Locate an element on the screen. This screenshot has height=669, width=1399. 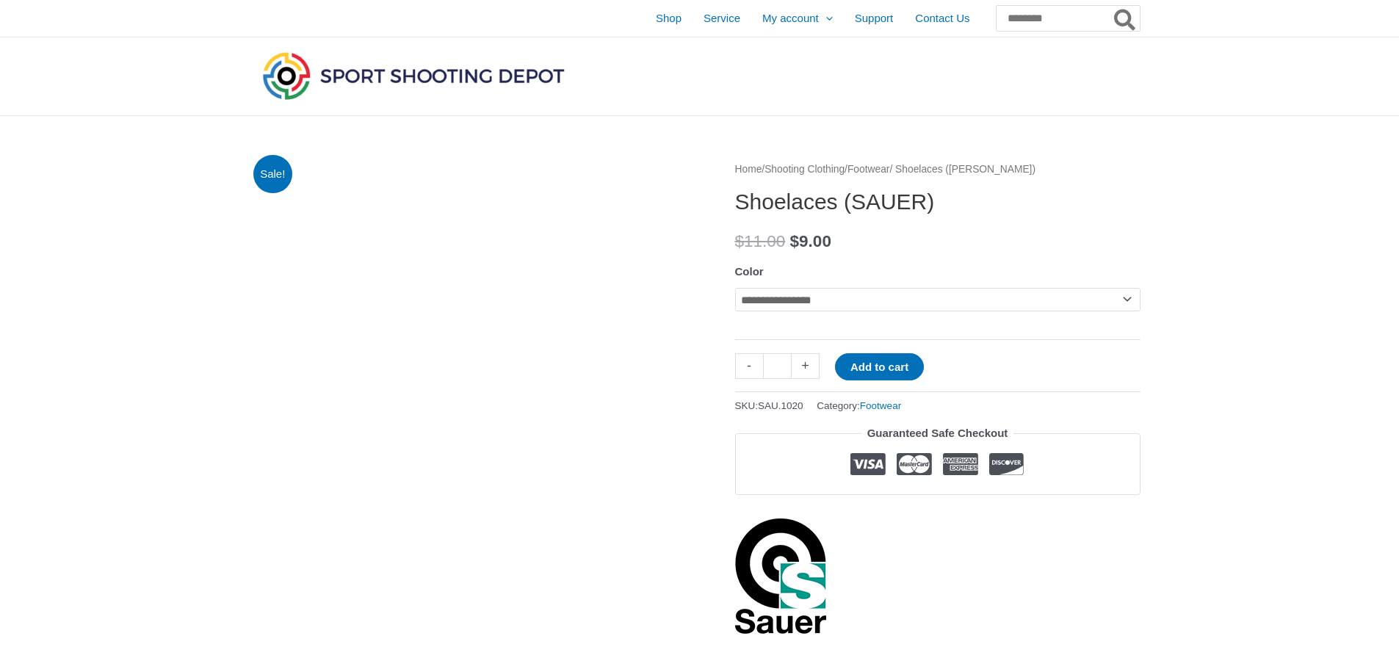
label: Color is located at coordinates (749, 271).